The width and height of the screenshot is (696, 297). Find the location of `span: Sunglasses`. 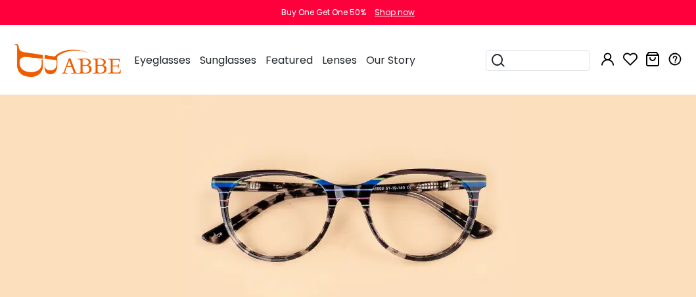

span: Sunglasses is located at coordinates (228, 60).